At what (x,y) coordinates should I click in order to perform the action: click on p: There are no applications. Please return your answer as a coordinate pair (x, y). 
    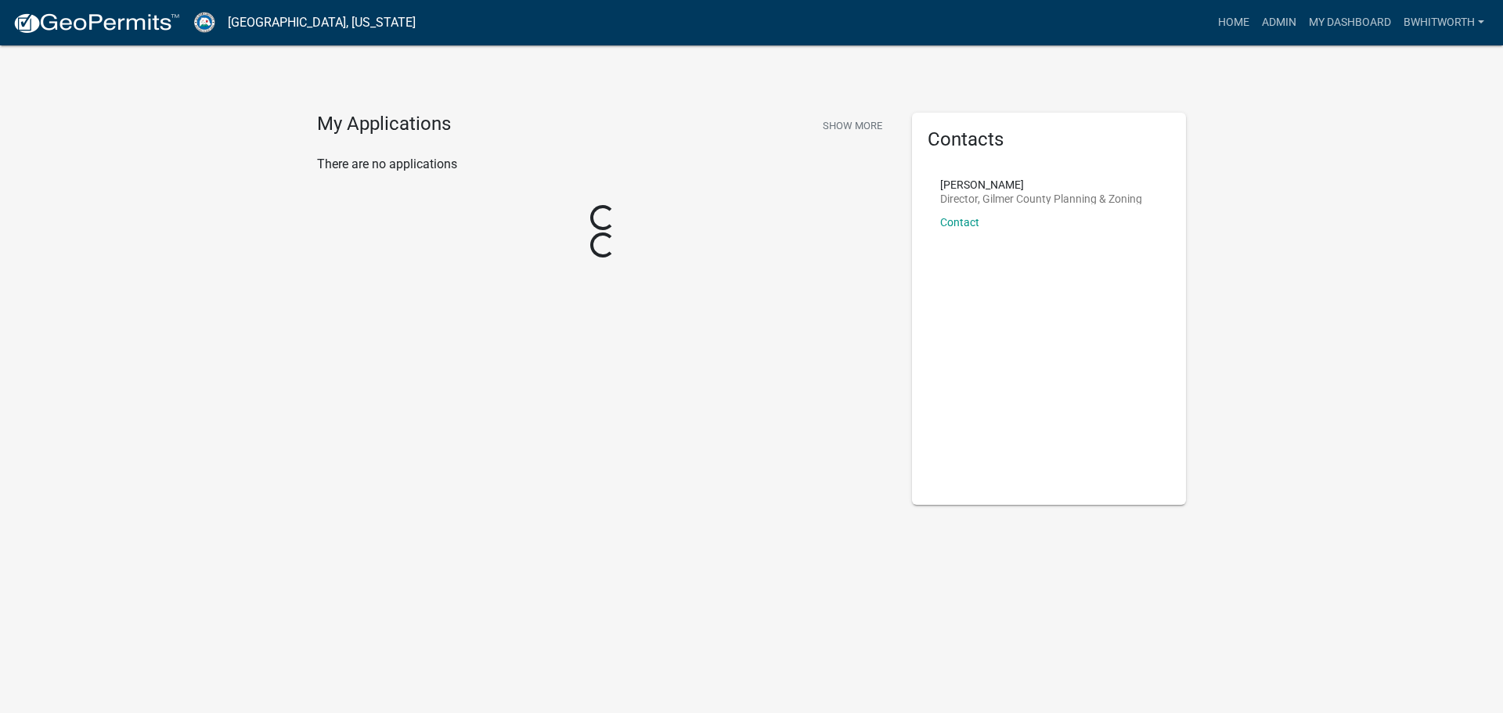
    Looking at the image, I should click on (603, 164).